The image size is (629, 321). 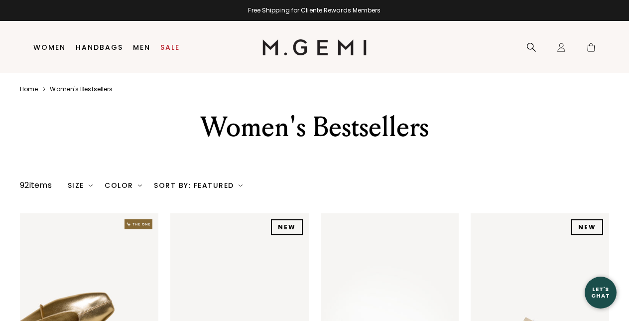 I want to click on div: Women's Bestsellers, so click(x=315, y=127).